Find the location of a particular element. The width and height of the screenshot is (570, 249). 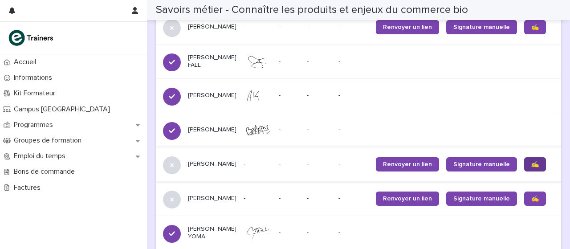

font: Informations is located at coordinates (33, 77).